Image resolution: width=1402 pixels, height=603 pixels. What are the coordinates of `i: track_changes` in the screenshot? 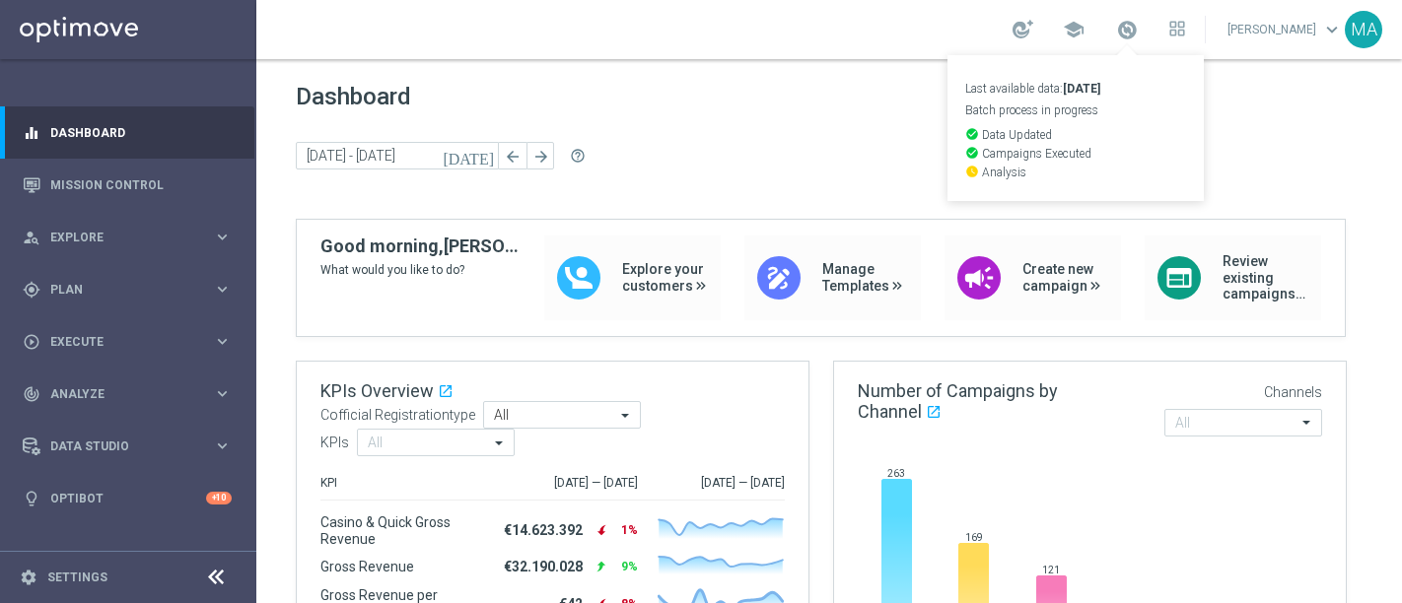 It's located at (32, 394).